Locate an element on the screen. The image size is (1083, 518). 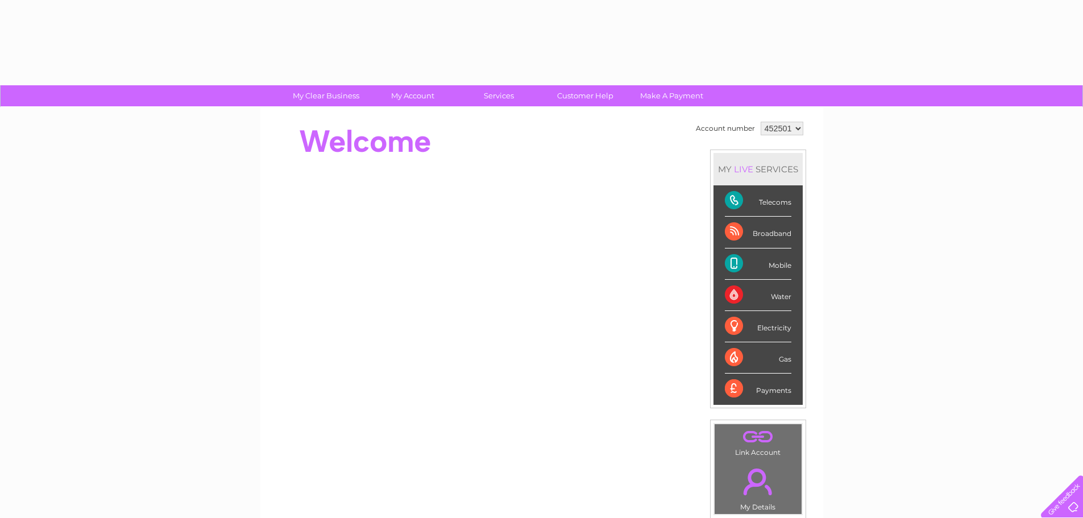
a: My Account is located at coordinates (412, 96).